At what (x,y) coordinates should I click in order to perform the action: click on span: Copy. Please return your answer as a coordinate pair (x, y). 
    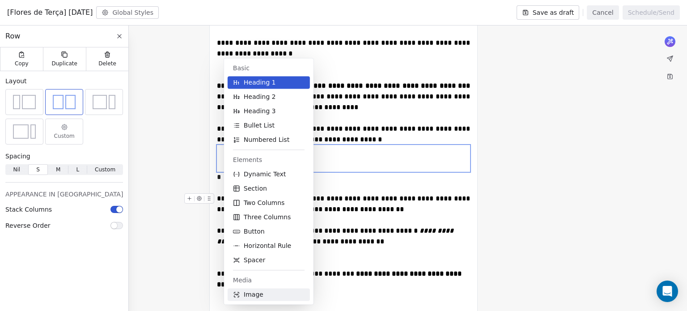
    Looking at the image, I should click on (21, 63).